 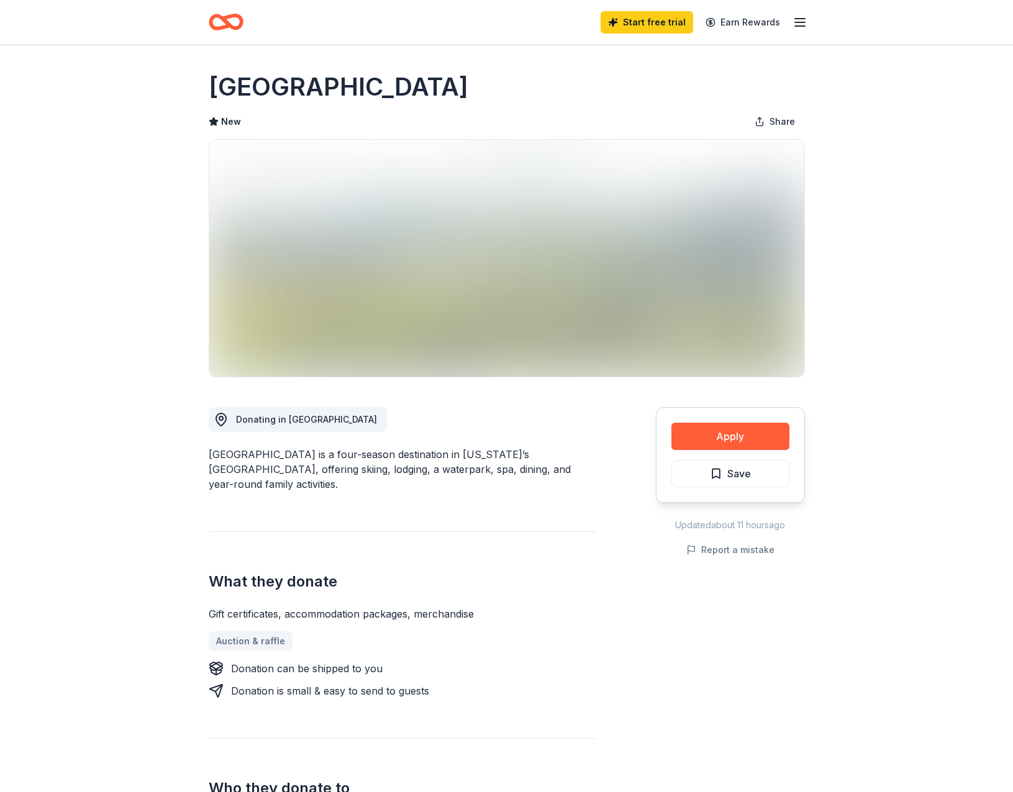 What do you see at coordinates (782, 122) in the screenshot?
I see `span: Share` at bounding box center [782, 122].